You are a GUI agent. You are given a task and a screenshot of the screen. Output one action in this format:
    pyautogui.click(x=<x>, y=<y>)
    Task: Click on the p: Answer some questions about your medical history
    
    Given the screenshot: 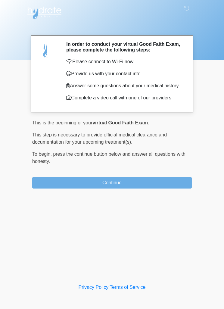 What is the action you would take?
    pyautogui.click(x=124, y=86)
    